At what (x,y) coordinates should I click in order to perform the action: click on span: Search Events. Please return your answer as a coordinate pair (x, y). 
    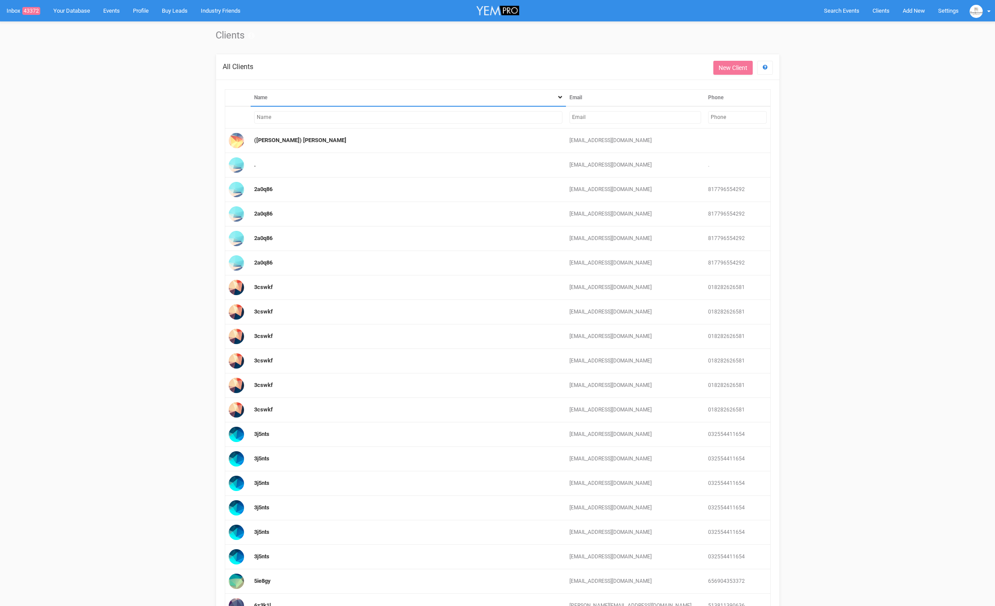
    Looking at the image, I should click on (841, 10).